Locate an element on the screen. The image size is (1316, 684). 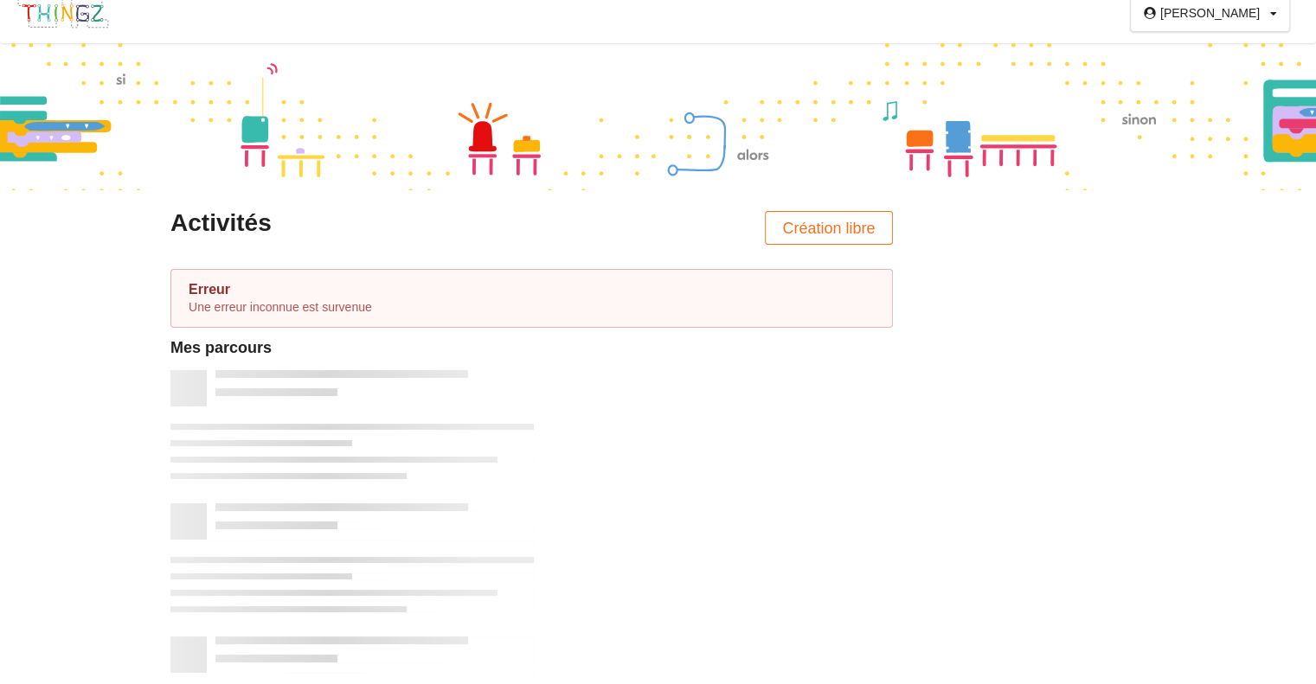
p: Une erreur inconnue est survenue is located at coordinates (531, 307).